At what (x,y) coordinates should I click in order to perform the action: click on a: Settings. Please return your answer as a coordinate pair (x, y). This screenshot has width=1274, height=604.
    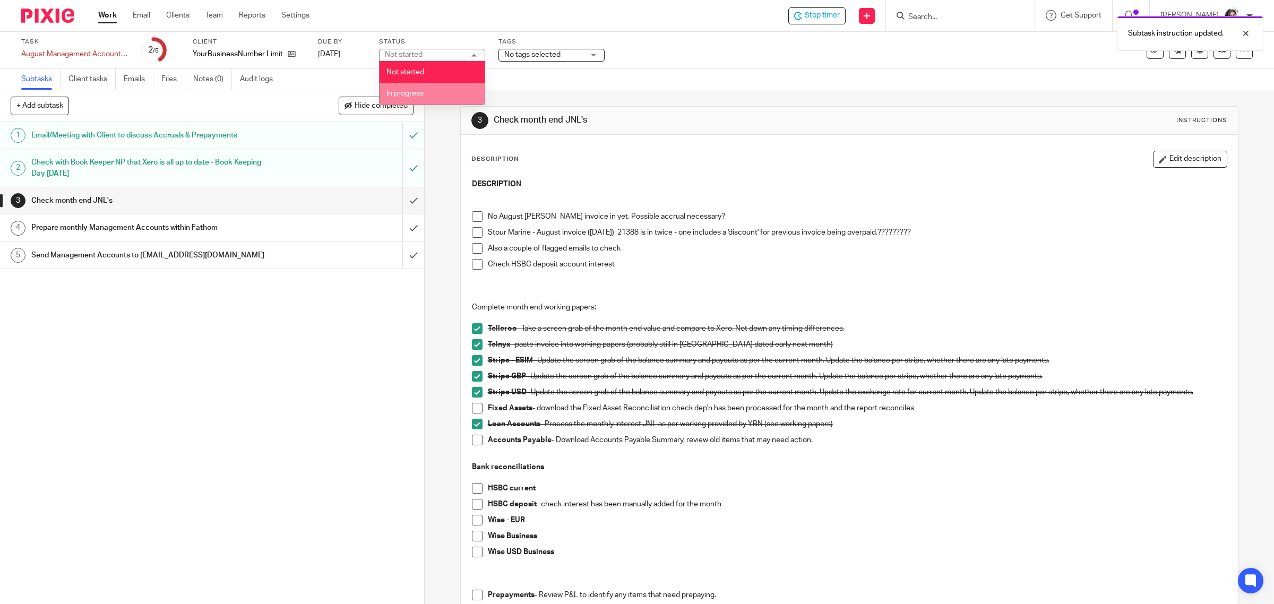
    Looking at the image, I should click on (295, 15).